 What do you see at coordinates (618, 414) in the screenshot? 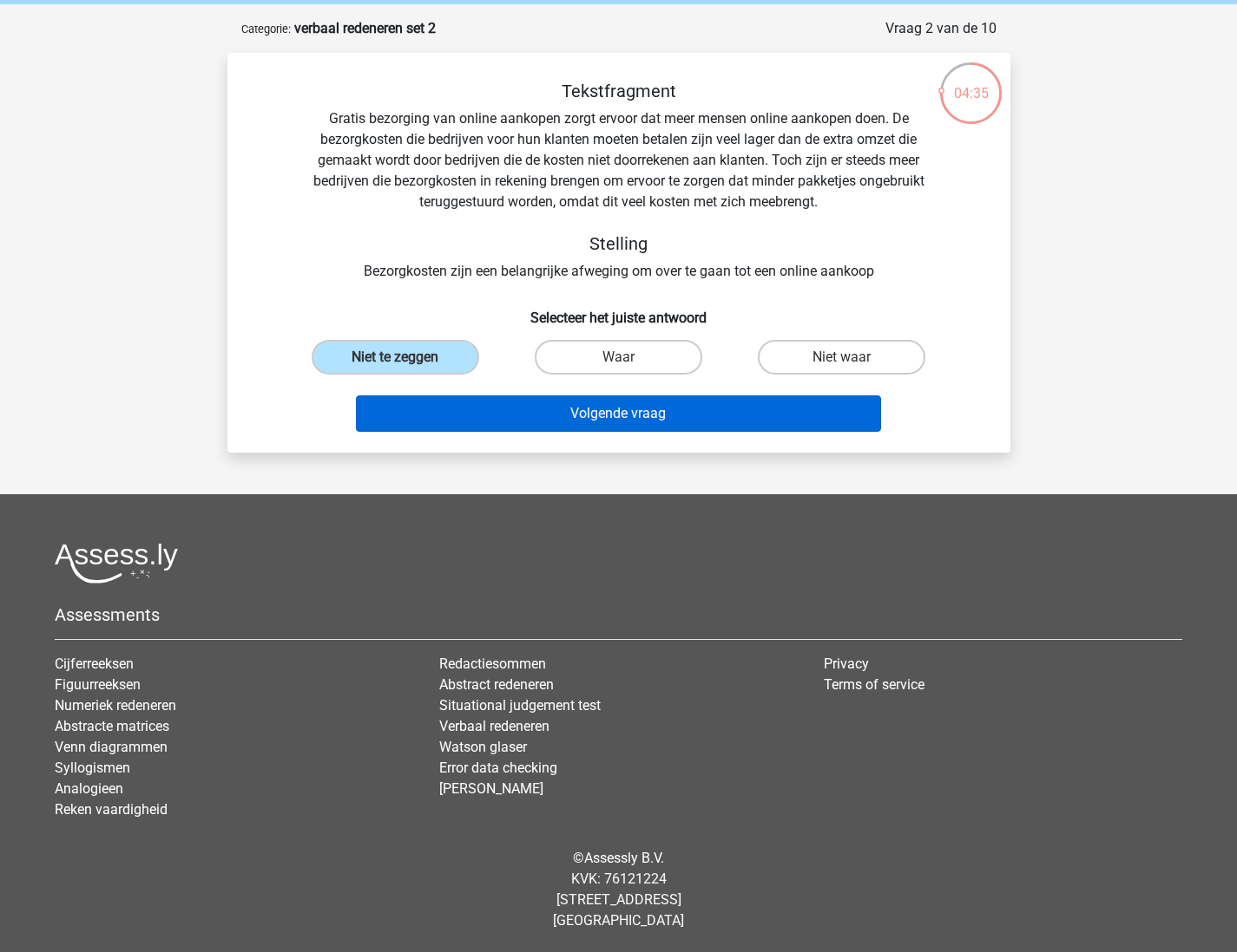
I see `button: Volgende vraag` at bounding box center [618, 414].